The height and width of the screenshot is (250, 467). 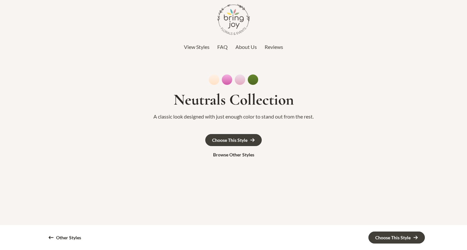 What do you see at coordinates (222, 47) in the screenshot?
I see `span: FAQ` at bounding box center [222, 47].